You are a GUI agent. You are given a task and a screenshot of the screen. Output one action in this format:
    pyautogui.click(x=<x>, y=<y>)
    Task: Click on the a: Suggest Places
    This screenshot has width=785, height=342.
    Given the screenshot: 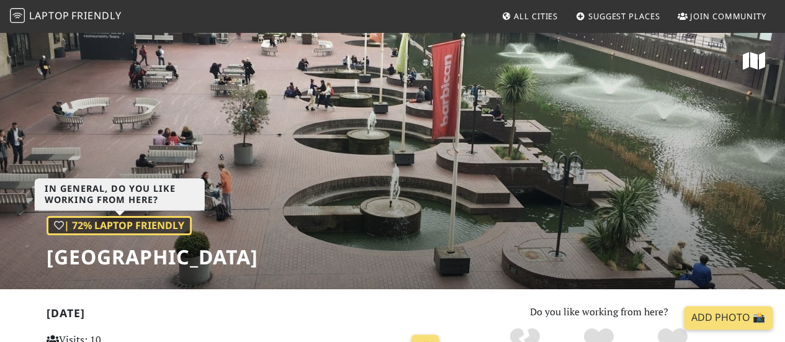 What is the action you would take?
    pyautogui.click(x=618, y=16)
    